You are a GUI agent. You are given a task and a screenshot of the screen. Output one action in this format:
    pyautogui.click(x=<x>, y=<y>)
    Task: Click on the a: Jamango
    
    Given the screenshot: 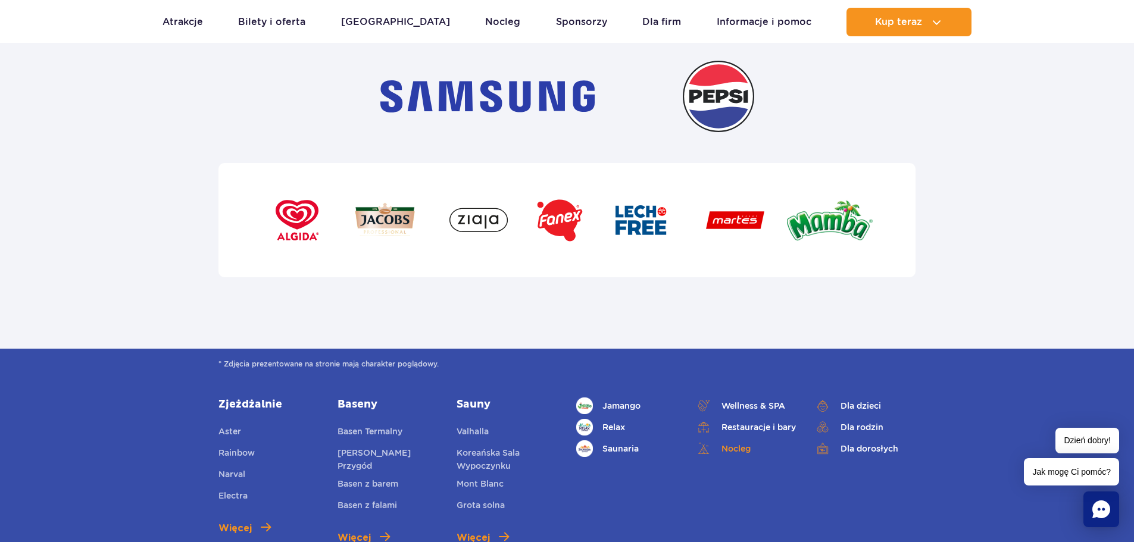 What is the action you would take?
    pyautogui.click(x=627, y=406)
    